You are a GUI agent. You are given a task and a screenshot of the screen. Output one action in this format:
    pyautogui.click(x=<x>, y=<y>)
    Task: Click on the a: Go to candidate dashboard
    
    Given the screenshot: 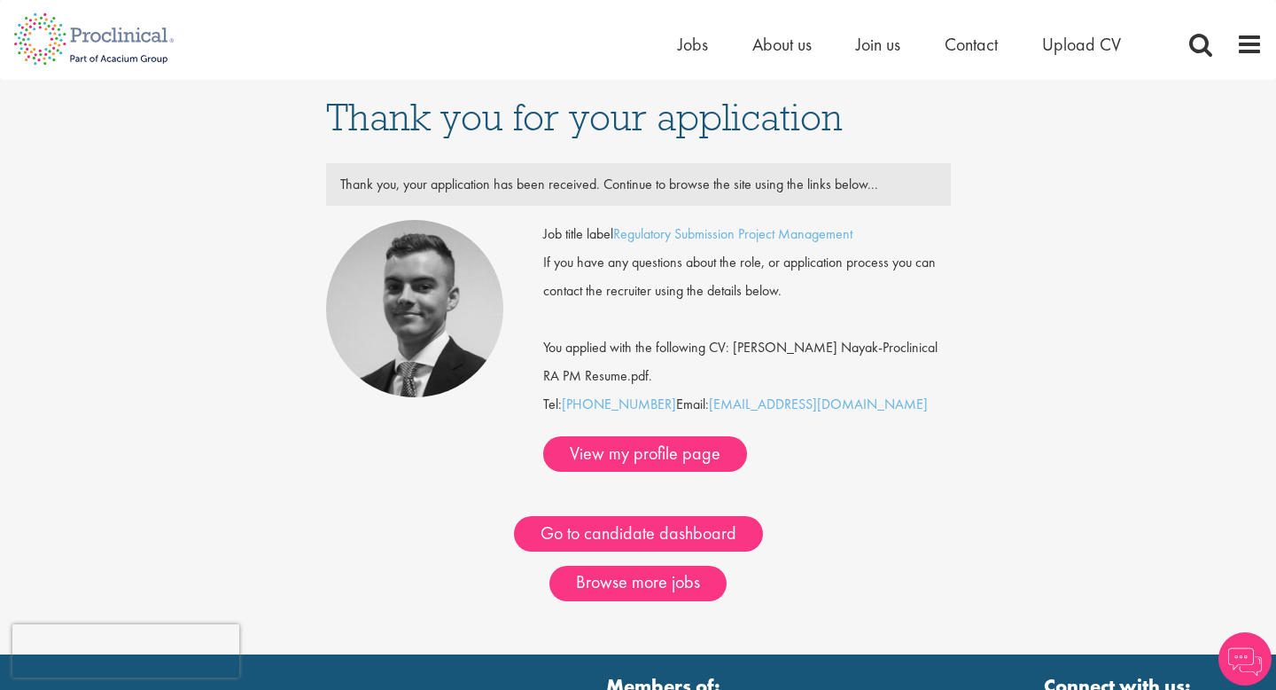 What is the action you would take?
    pyautogui.click(x=638, y=534)
    